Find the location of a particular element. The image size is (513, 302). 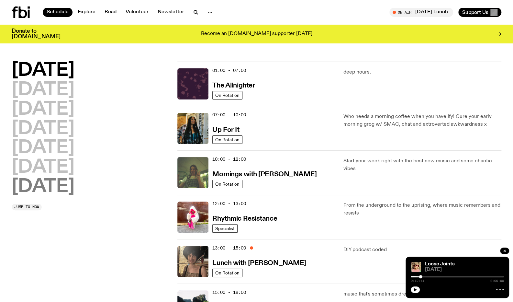

a: Newsletter is located at coordinates (171, 12).